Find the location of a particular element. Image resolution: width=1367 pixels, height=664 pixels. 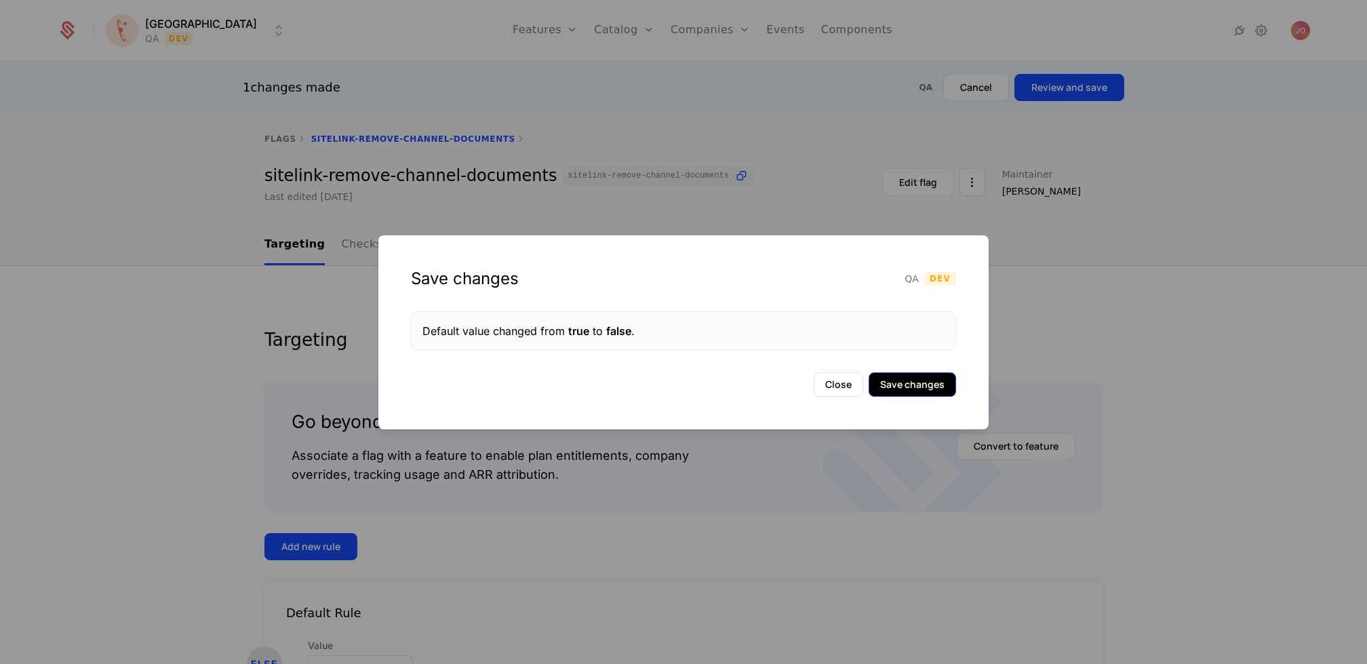

button: Close is located at coordinates (838, 385).